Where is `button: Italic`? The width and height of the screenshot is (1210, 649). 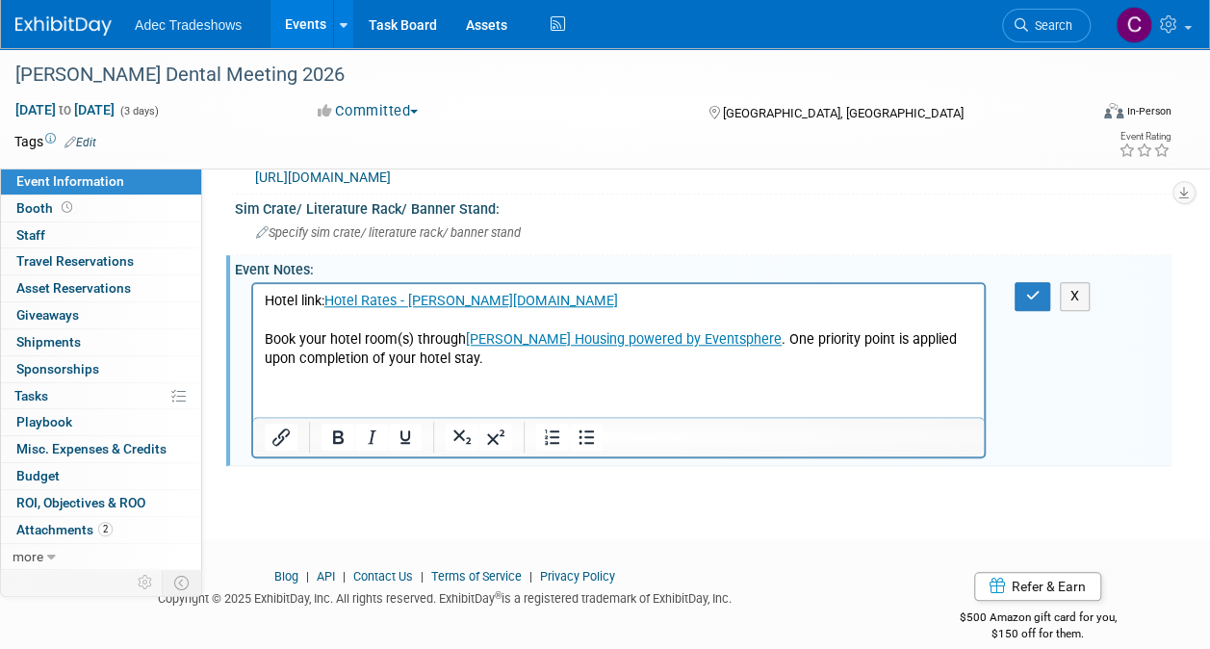 button: Italic is located at coordinates (372, 437).